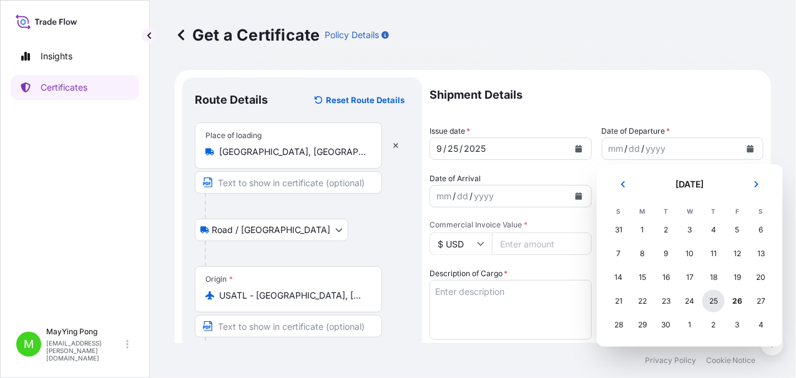 The height and width of the screenshot is (378, 796). What do you see at coordinates (619, 277) in the screenshot?
I see `div: Sunday, September 14, 2025` at bounding box center [619, 277].